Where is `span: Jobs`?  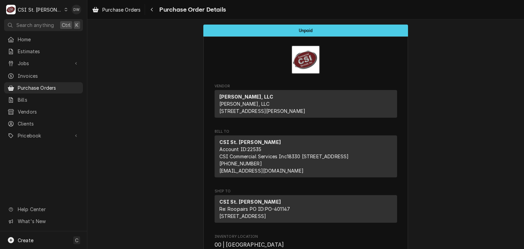 span: Jobs is located at coordinates (43, 63).